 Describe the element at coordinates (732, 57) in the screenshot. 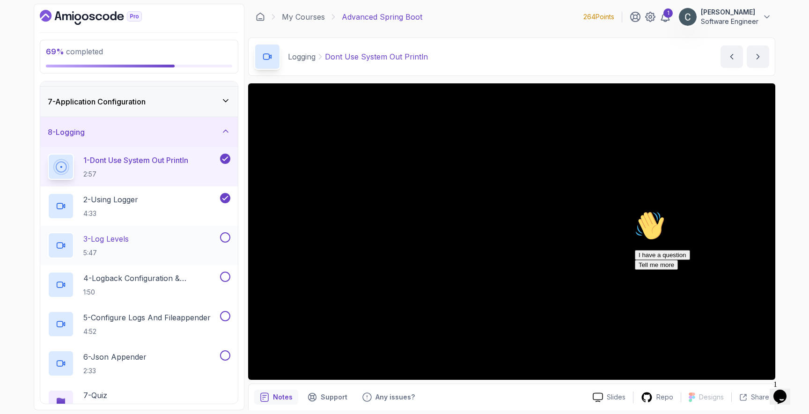

I see `button: previous content` at that location.